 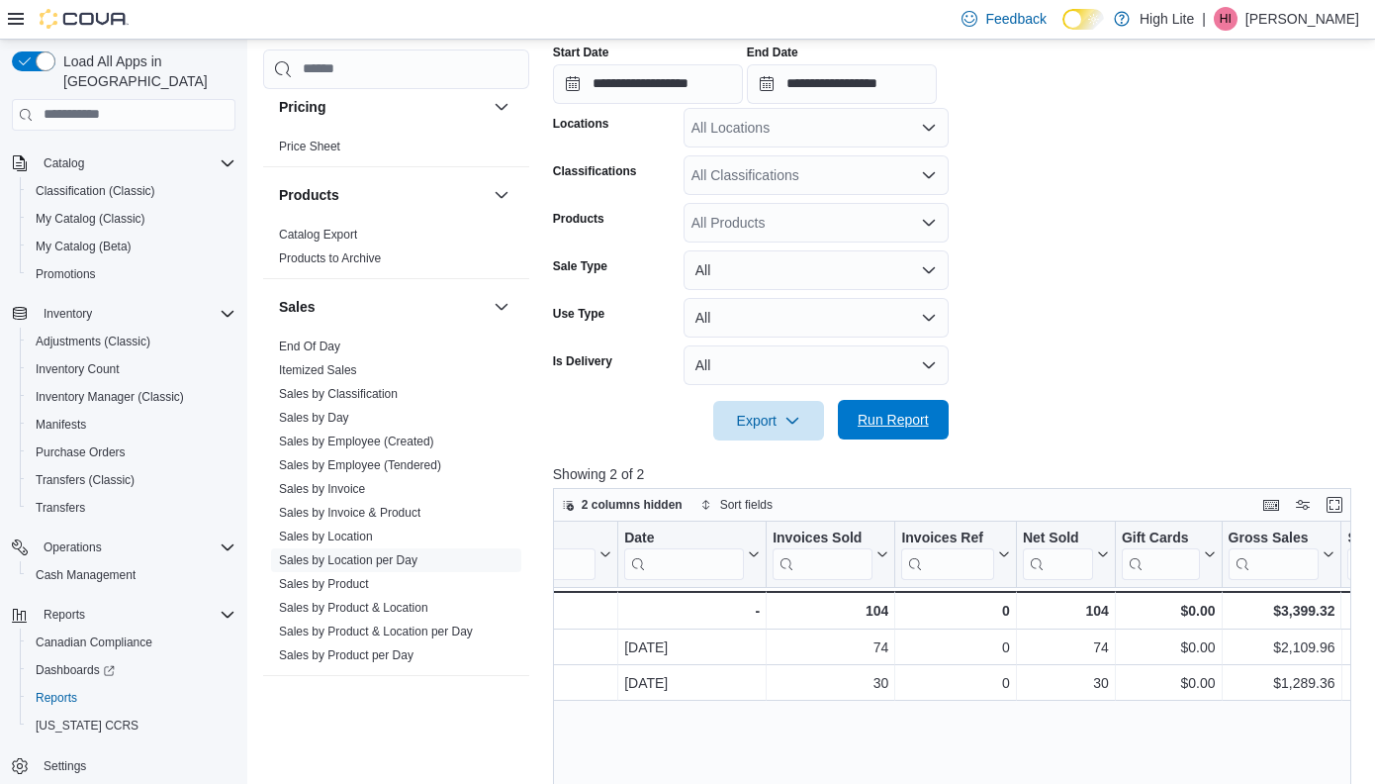 What do you see at coordinates (1167, 19) in the screenshot?
I see `p: High Lite` at bounding box center [1167, 19].